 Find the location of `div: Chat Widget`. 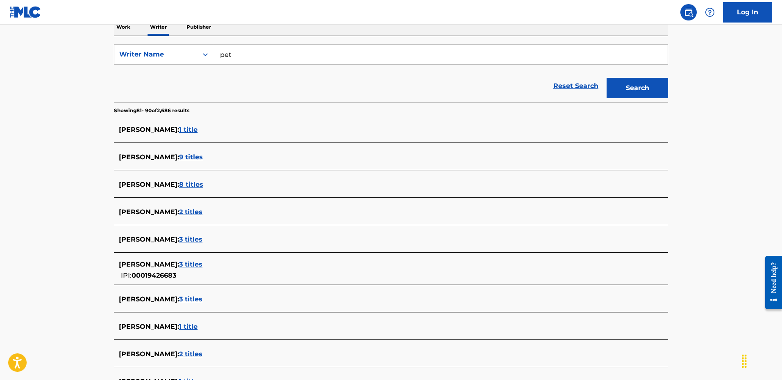

div: Chat Widget is located at coordinates (761, 361).